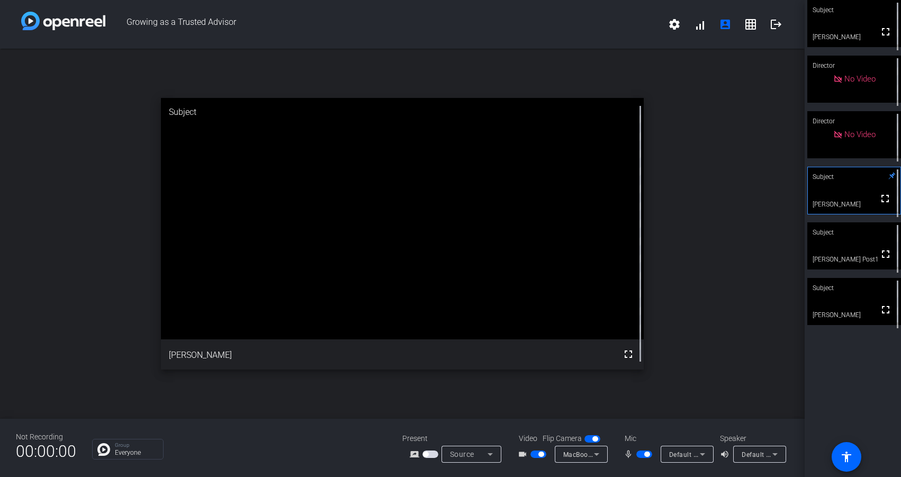 This screenshot has height=477, width=901. I want to click on mat-icon: volume_up, so click(726, 454).